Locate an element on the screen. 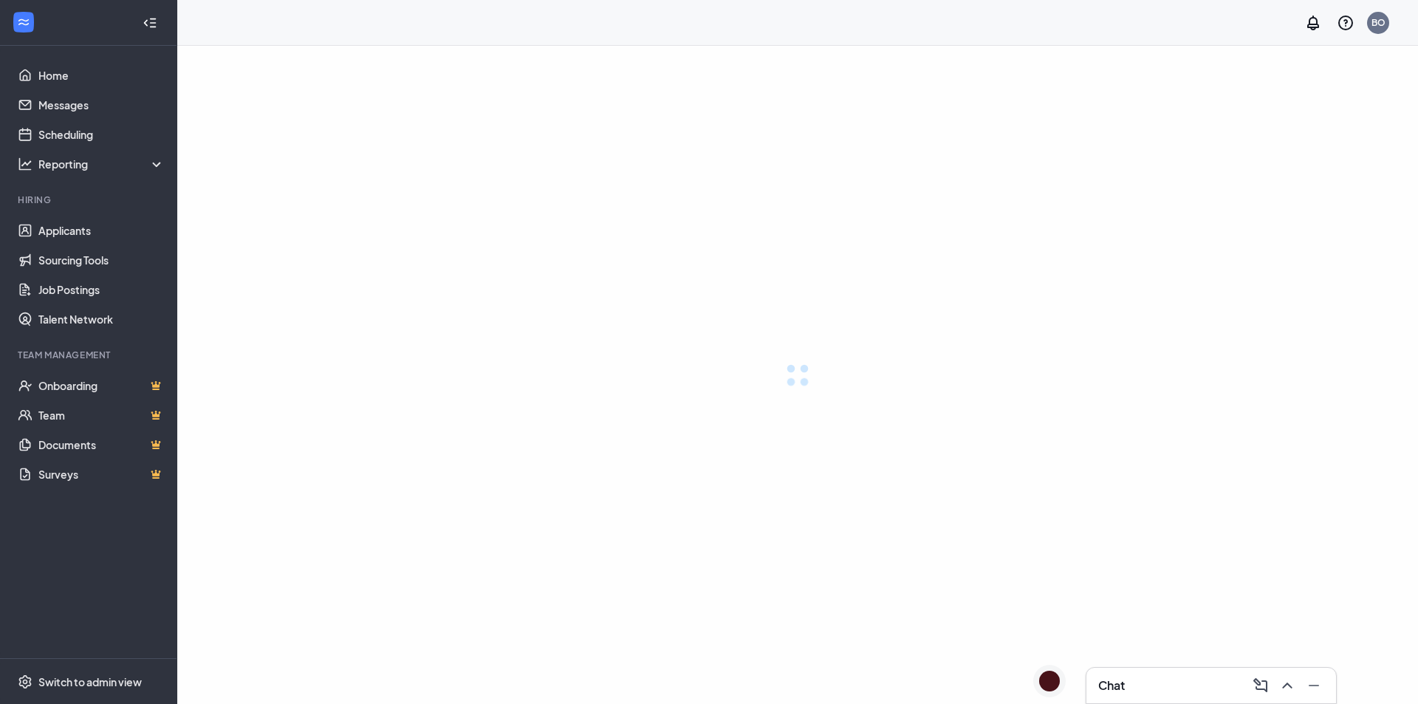 The height and width of the screenshot is (704, 1418). div: Reporting is located at coordinates (102, 164).